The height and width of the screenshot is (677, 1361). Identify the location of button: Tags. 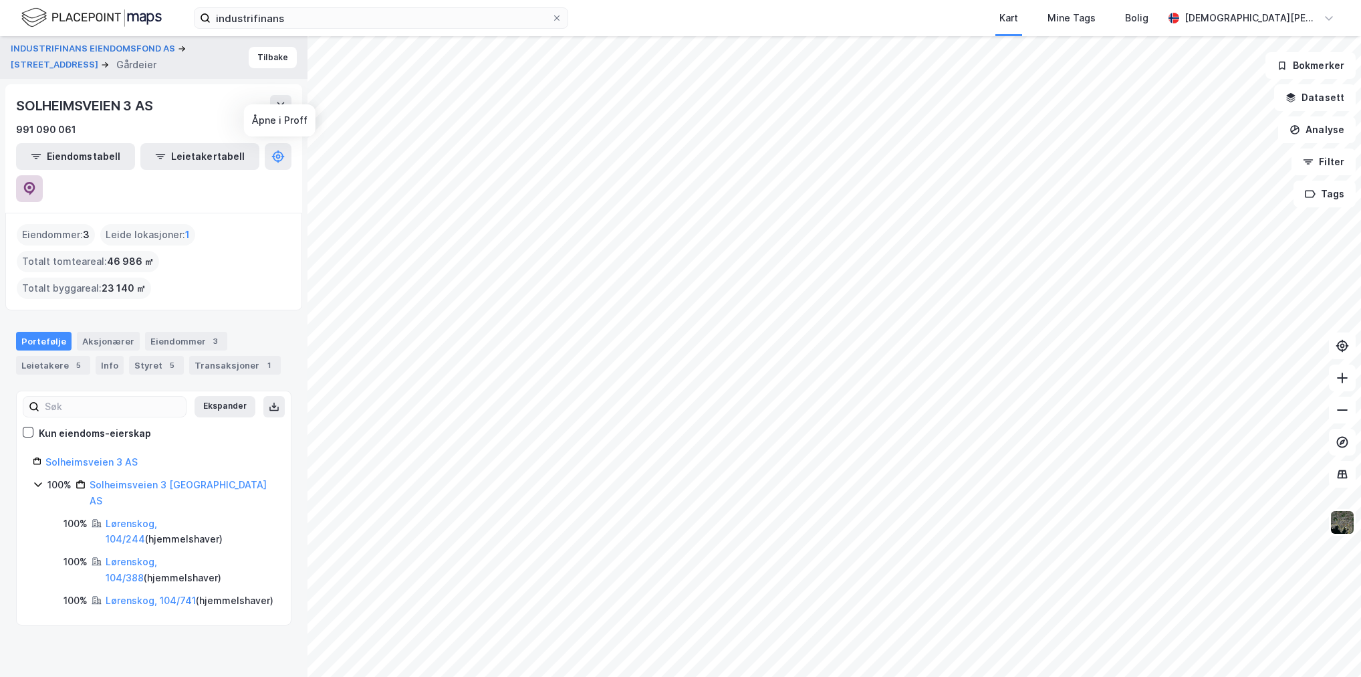
(1324, 194).